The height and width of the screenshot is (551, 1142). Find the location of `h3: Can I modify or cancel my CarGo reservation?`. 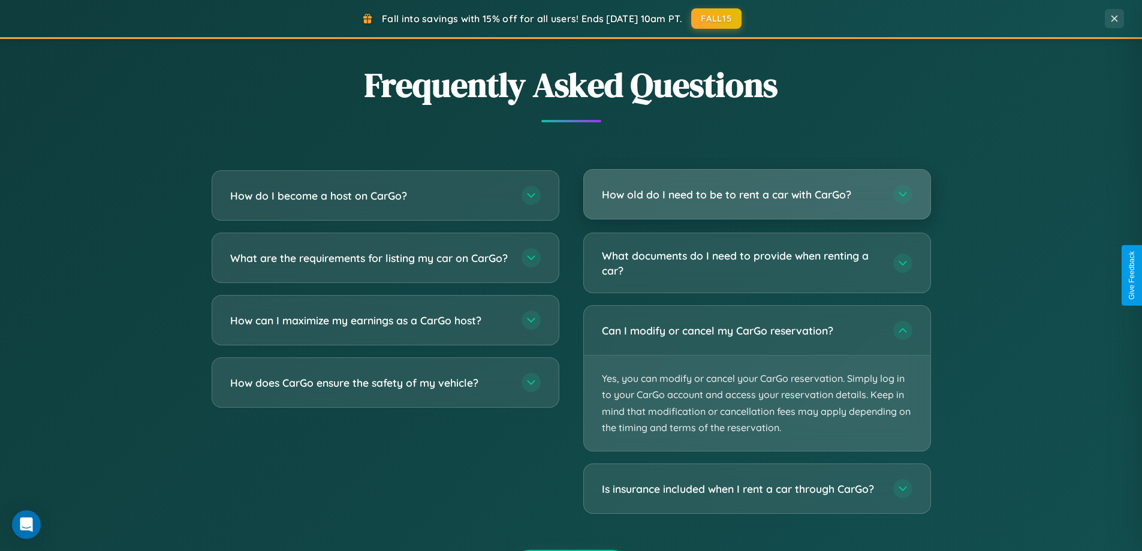

h3: Can I modify or cancel my CarGo reservation? is located at coordinates (742, 330).